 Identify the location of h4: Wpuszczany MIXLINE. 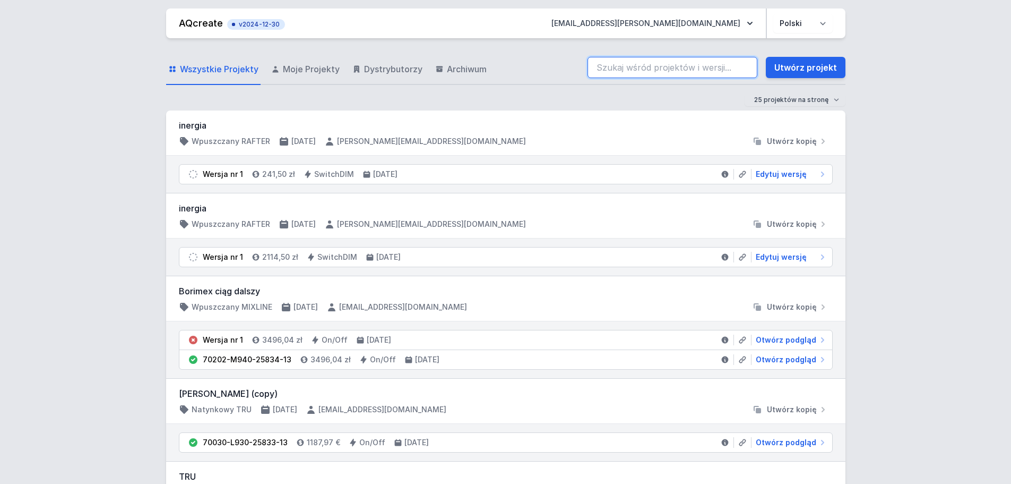
(232, 307).